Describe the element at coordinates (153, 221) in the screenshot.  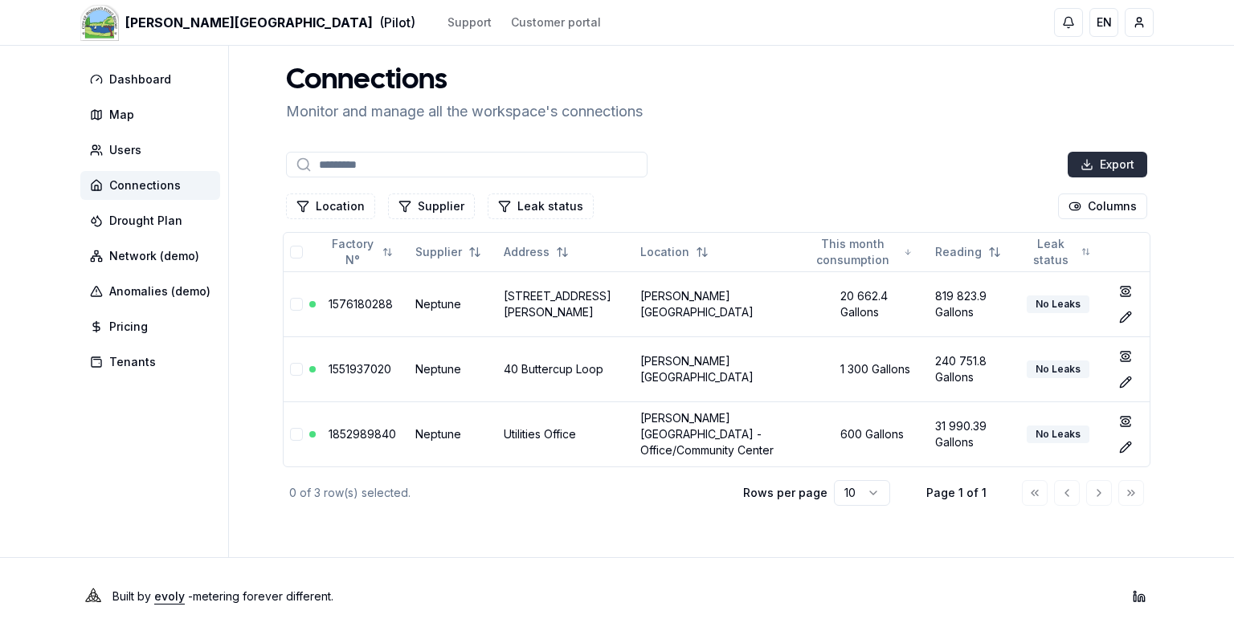
I see `a: Drought Plan` at that location.